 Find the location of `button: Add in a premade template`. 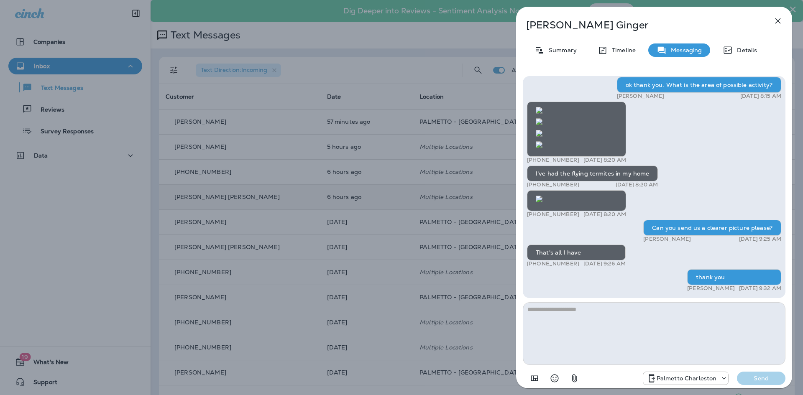

button: Add in a premade template is located at coordinates (535, 379).